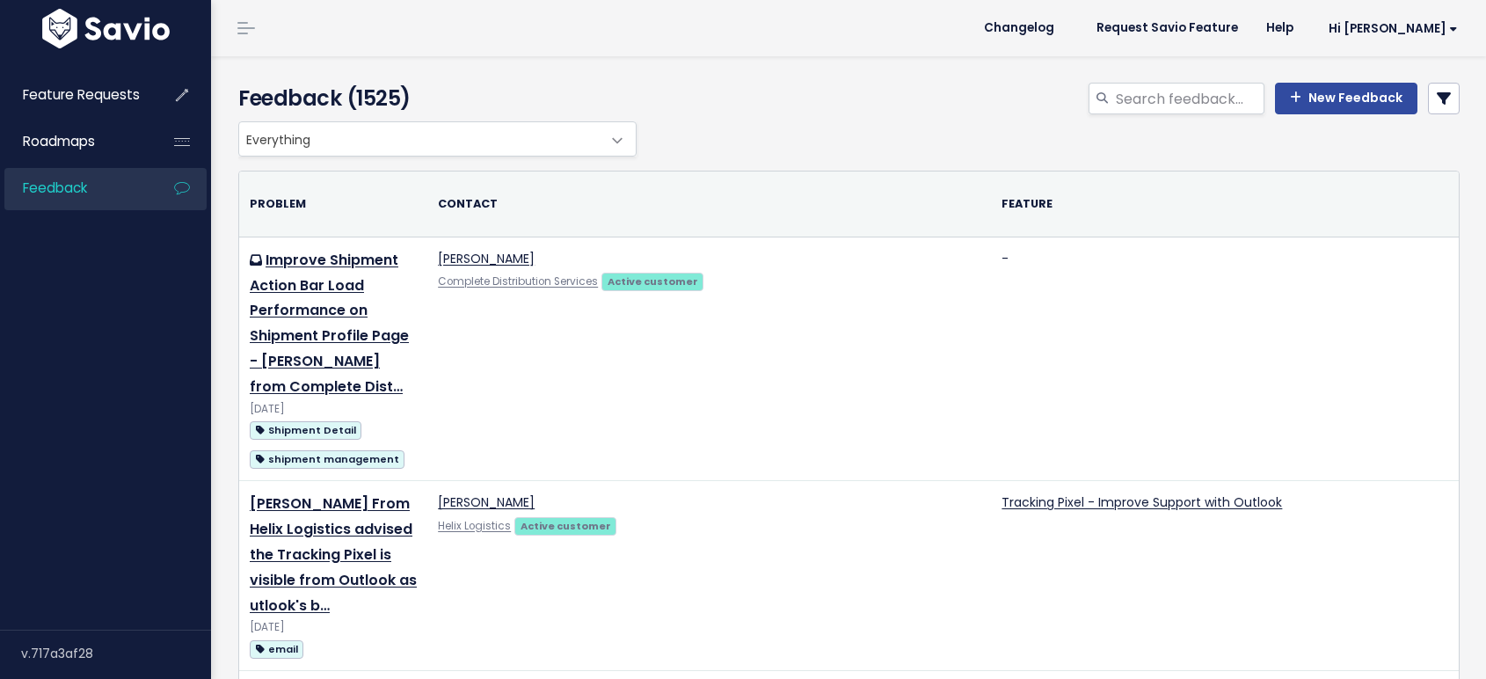  Describe the element at coordinates (75, 188) in the screenshot. I see `a: Feedback` at that location.